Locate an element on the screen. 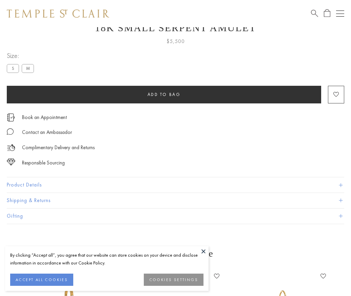 The image size is (351, 296). div: Contact an Ambassador is located at coordinates (47, 132).